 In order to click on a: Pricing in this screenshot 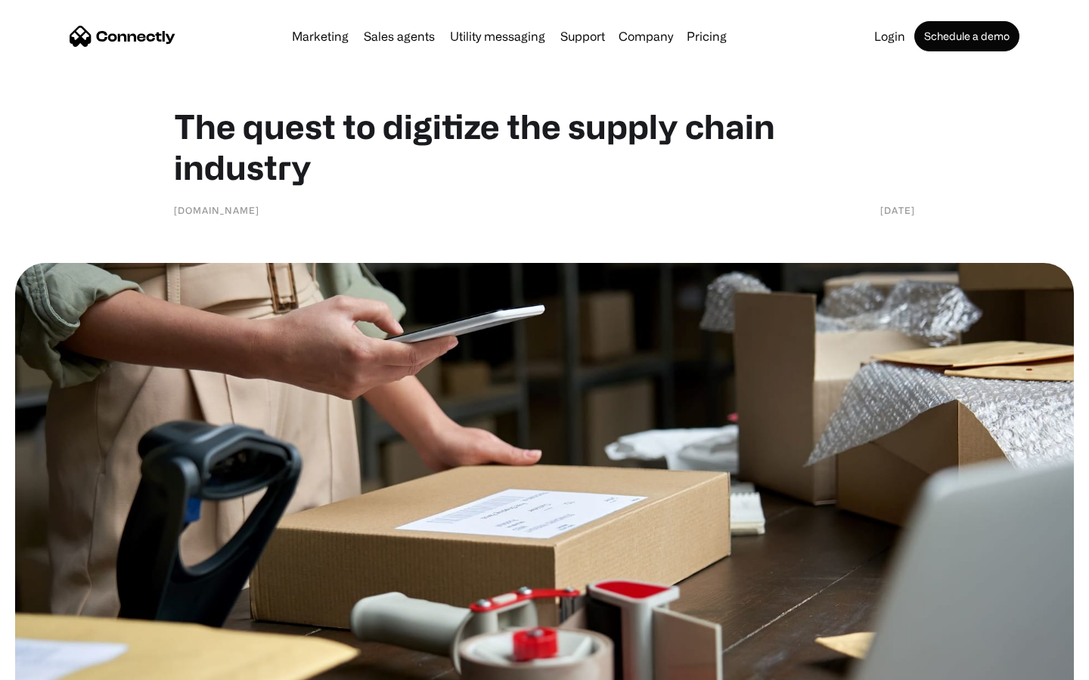, I will do `click(706, 36)`.